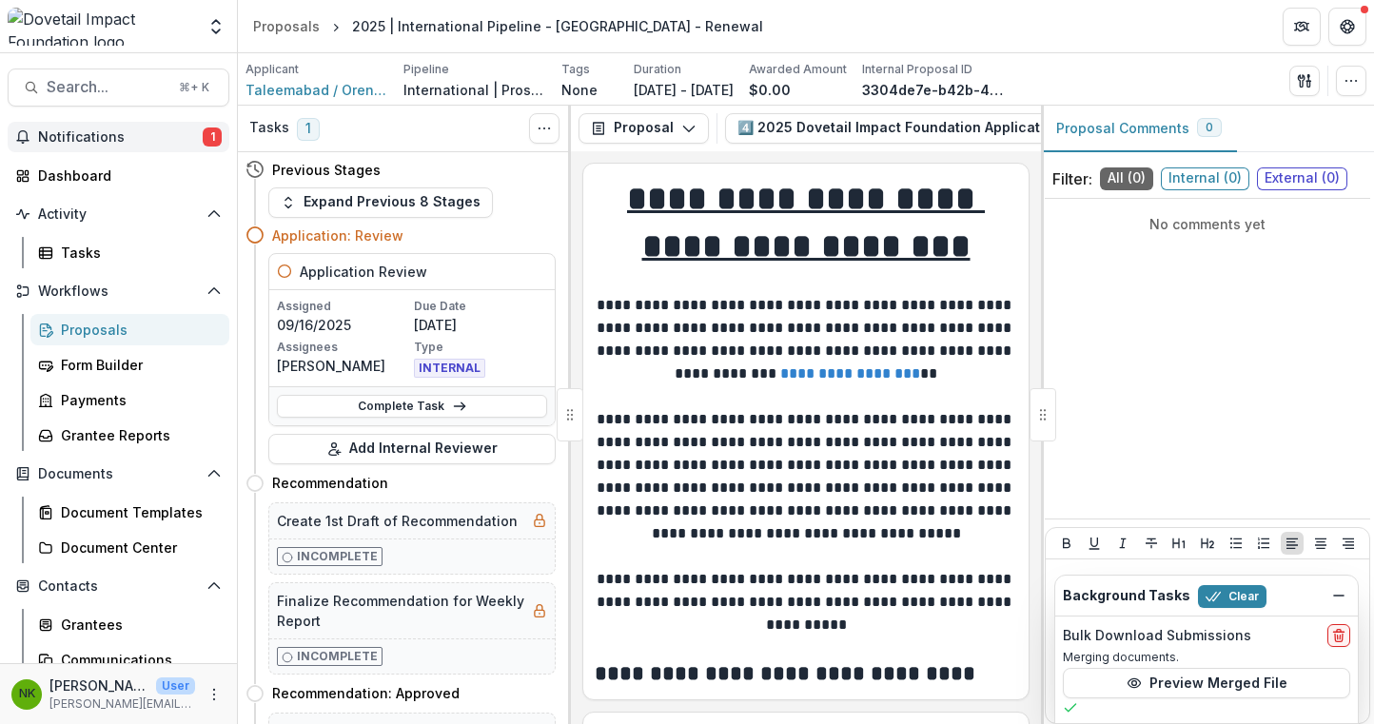 The image size is (1374, 724). I want to click on p: Merging documents., so click(1207, 658).